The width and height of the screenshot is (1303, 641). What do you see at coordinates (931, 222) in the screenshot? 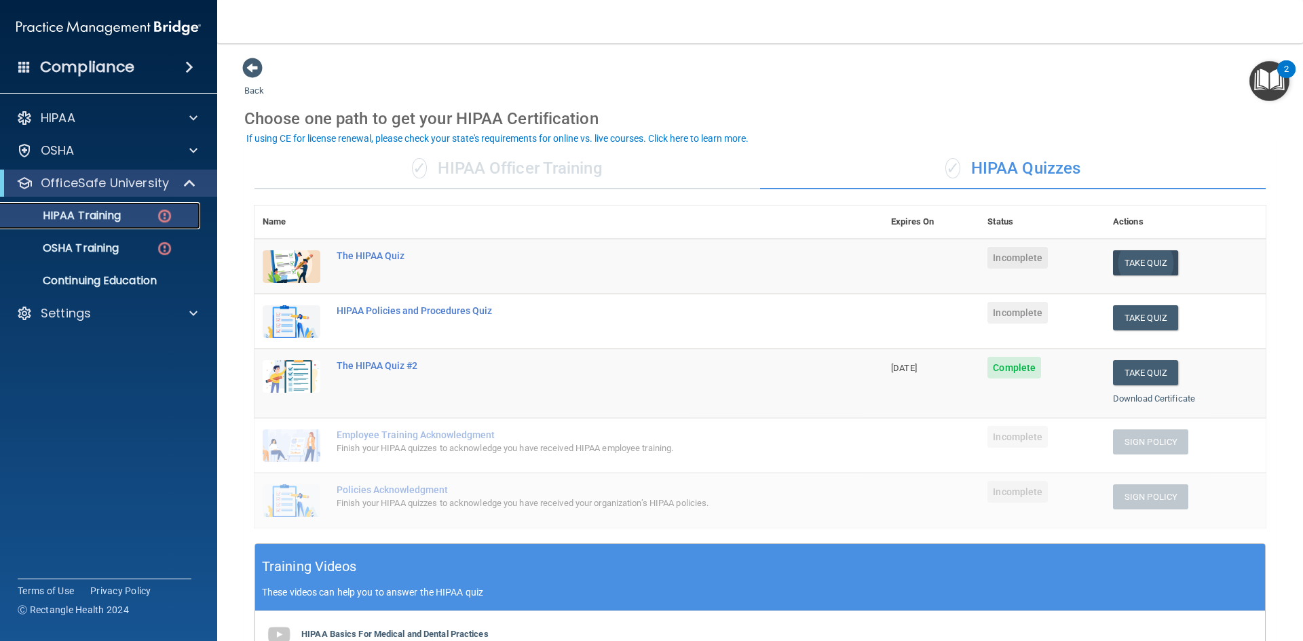
I see `th: Expires On` at bounding box center [931, 222].